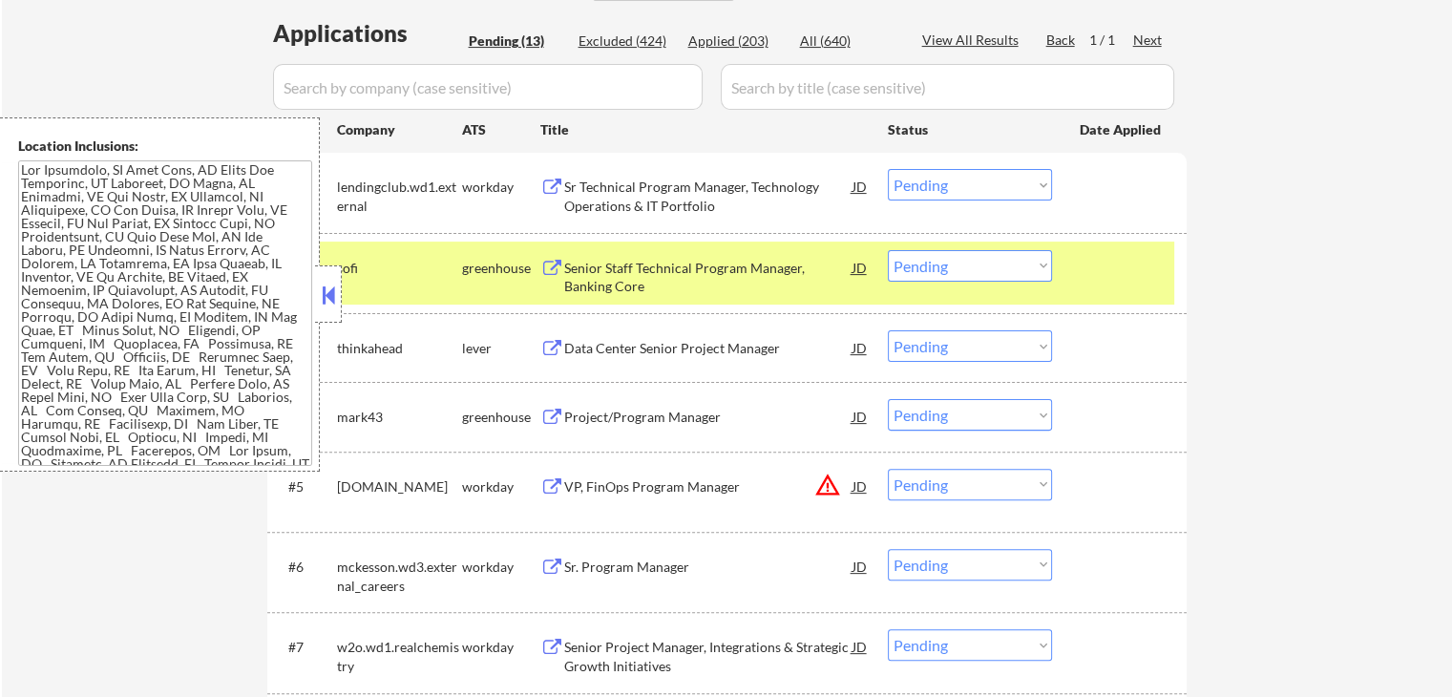  Describe the element at coordinates (848, 41) in the screenshot. I see `div: All (640)` at that location.